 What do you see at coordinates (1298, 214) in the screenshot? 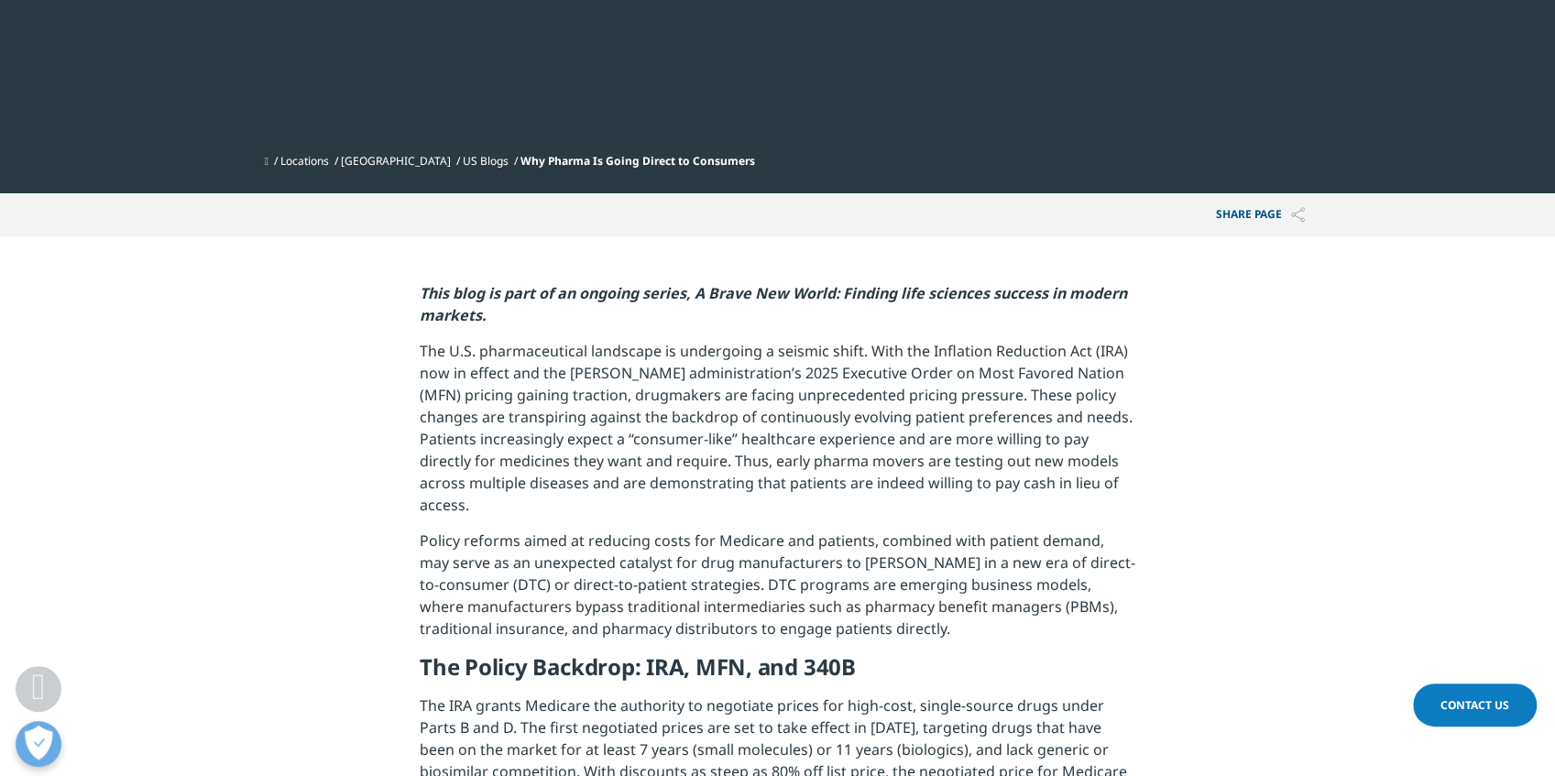
I see `img: Share PAGE` at bounding box center [1298, 214].